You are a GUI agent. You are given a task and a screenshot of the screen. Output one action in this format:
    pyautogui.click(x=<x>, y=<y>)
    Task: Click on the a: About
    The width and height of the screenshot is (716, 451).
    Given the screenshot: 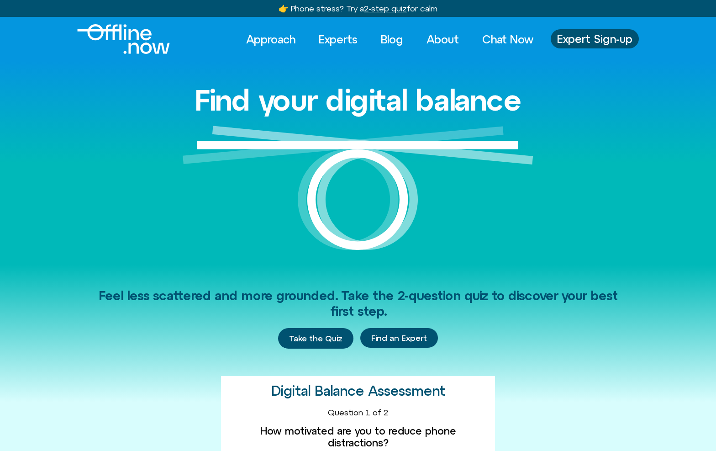 What is the action you would take?
    pyautogui.click(x=442, y=39)
    